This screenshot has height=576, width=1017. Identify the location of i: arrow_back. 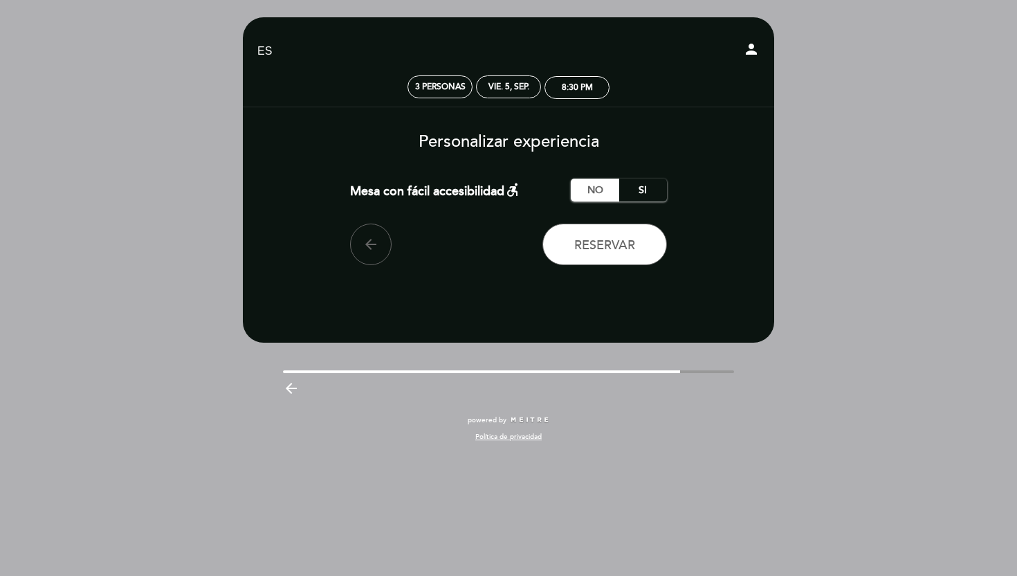
(371, 244).